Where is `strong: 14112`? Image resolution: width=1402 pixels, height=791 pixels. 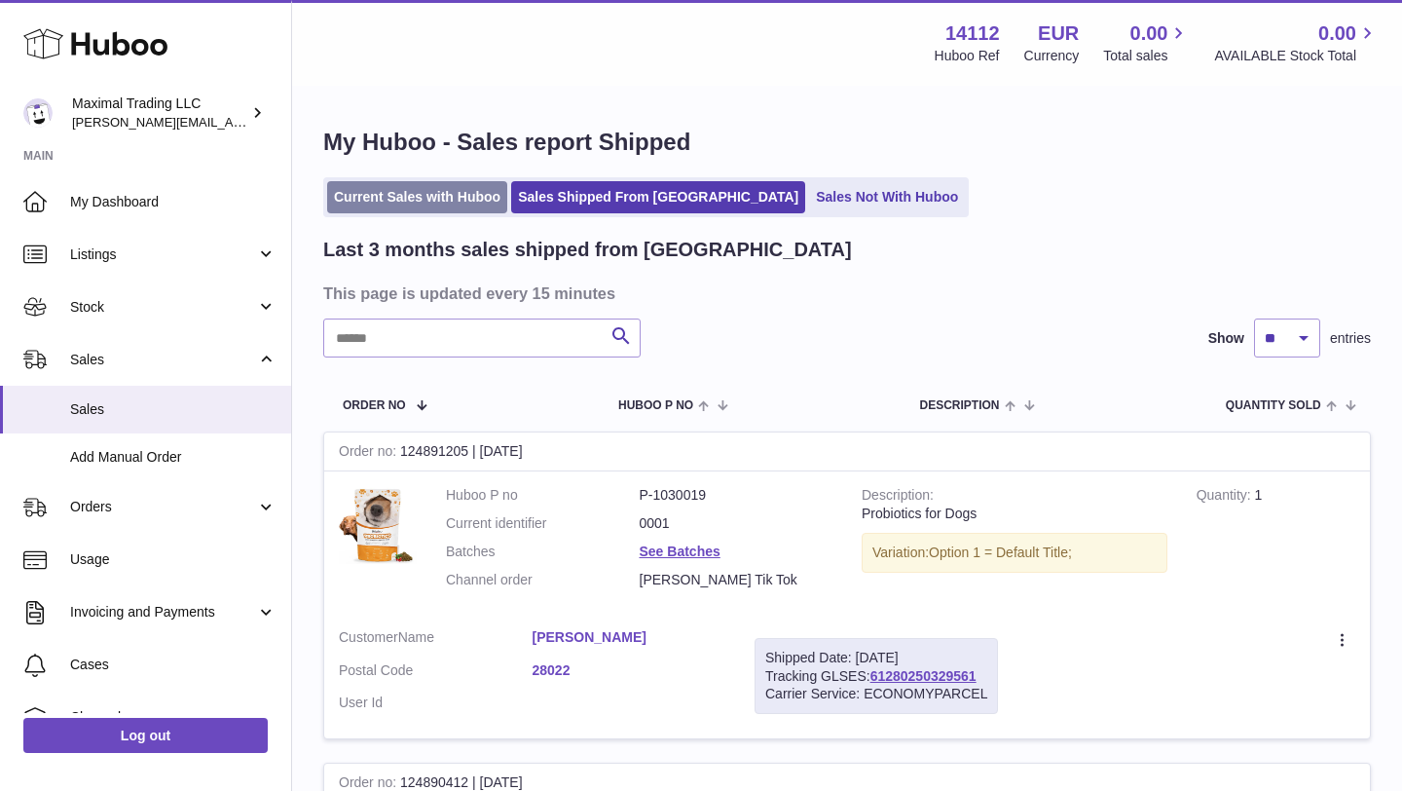 strong: 14112 is located at coordinates (973, 33).